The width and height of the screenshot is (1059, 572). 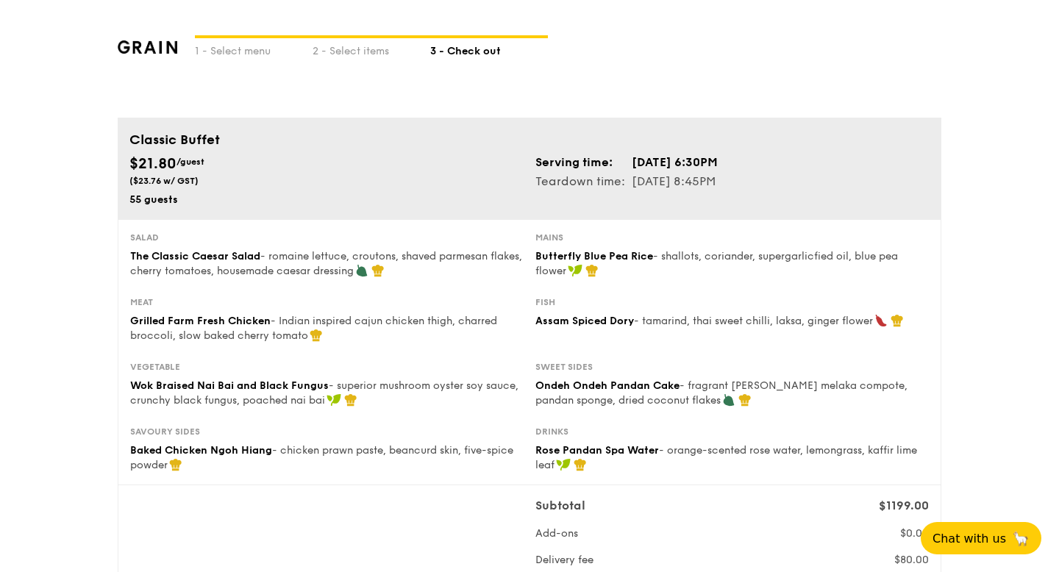 I want to click on td: Serving time:, so click(x=583, y=163).